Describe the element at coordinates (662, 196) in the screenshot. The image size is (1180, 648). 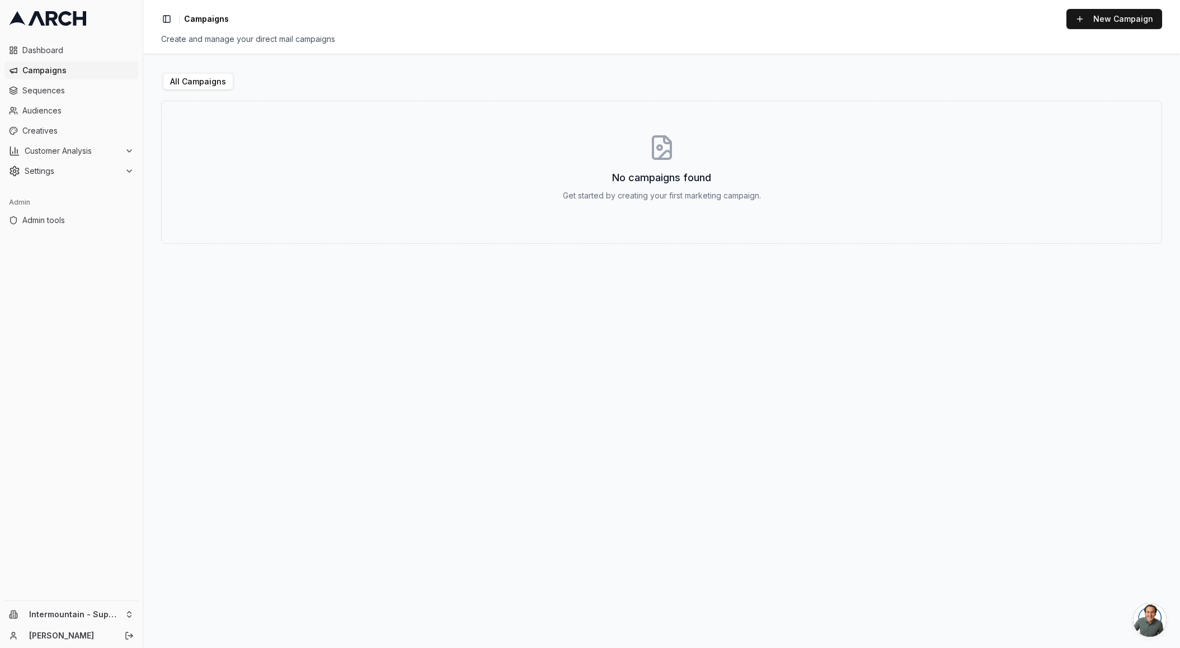
I see `p: Get started by creating your first marketing campaign.` at that location.